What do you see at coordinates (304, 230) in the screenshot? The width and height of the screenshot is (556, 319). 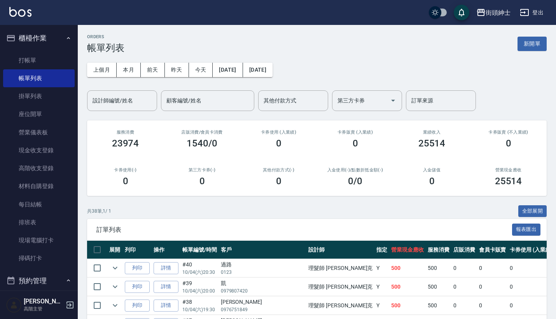 I see `span: 訂單列表` at bounding box center [304, 230].